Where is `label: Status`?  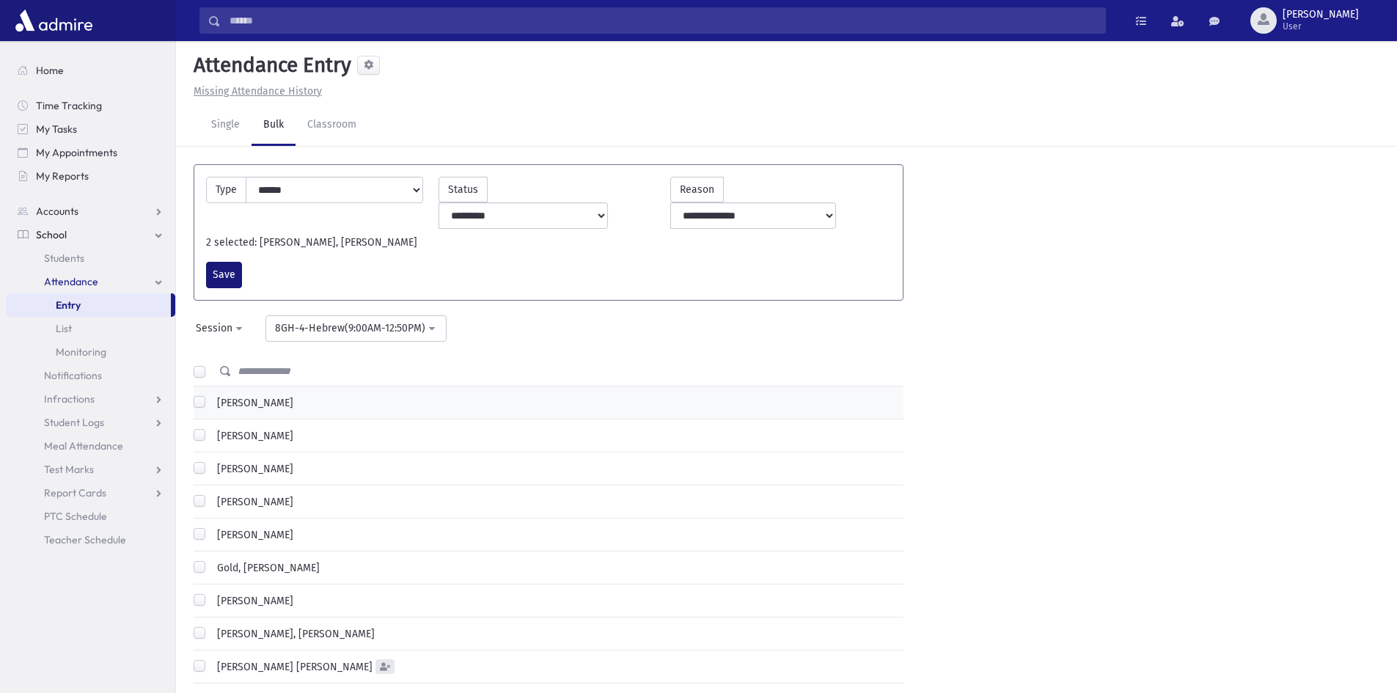
label: Status is located at coordinates (463, 189).